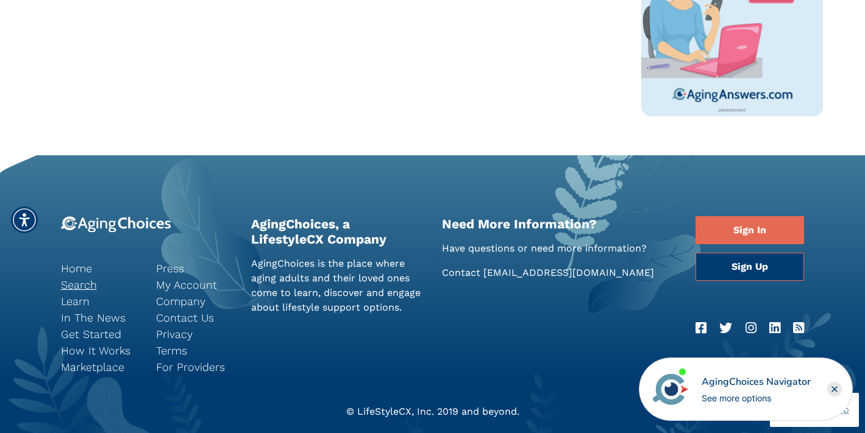 The height and width of the screenshot is (433, 865). What do you see at coordinates (194, 367) in the screenshot?
I see `a: For Providers` at bounding box center [194, 367].